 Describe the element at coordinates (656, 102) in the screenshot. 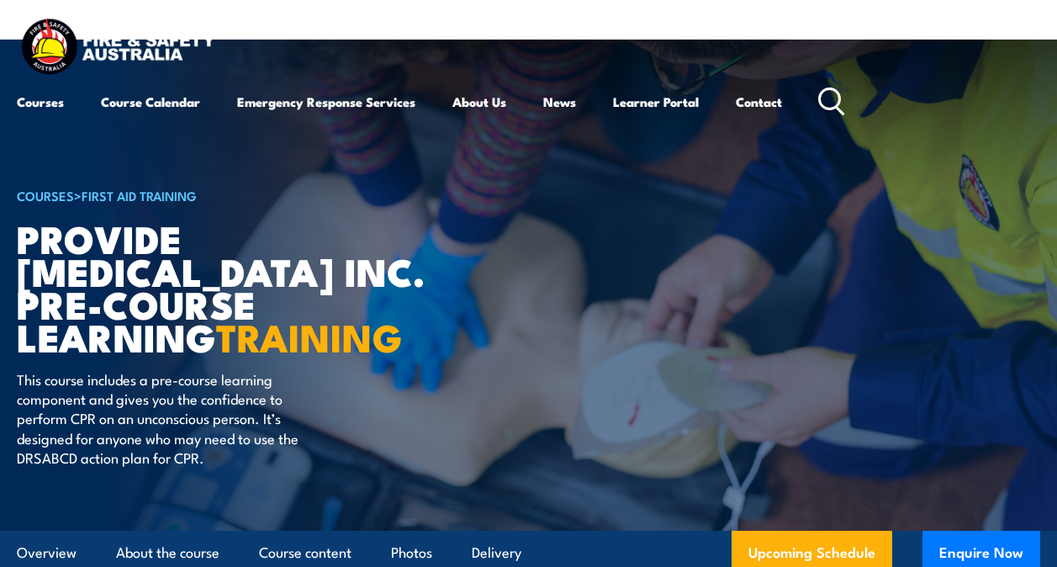

I see `a: Learner Portal` at that location.